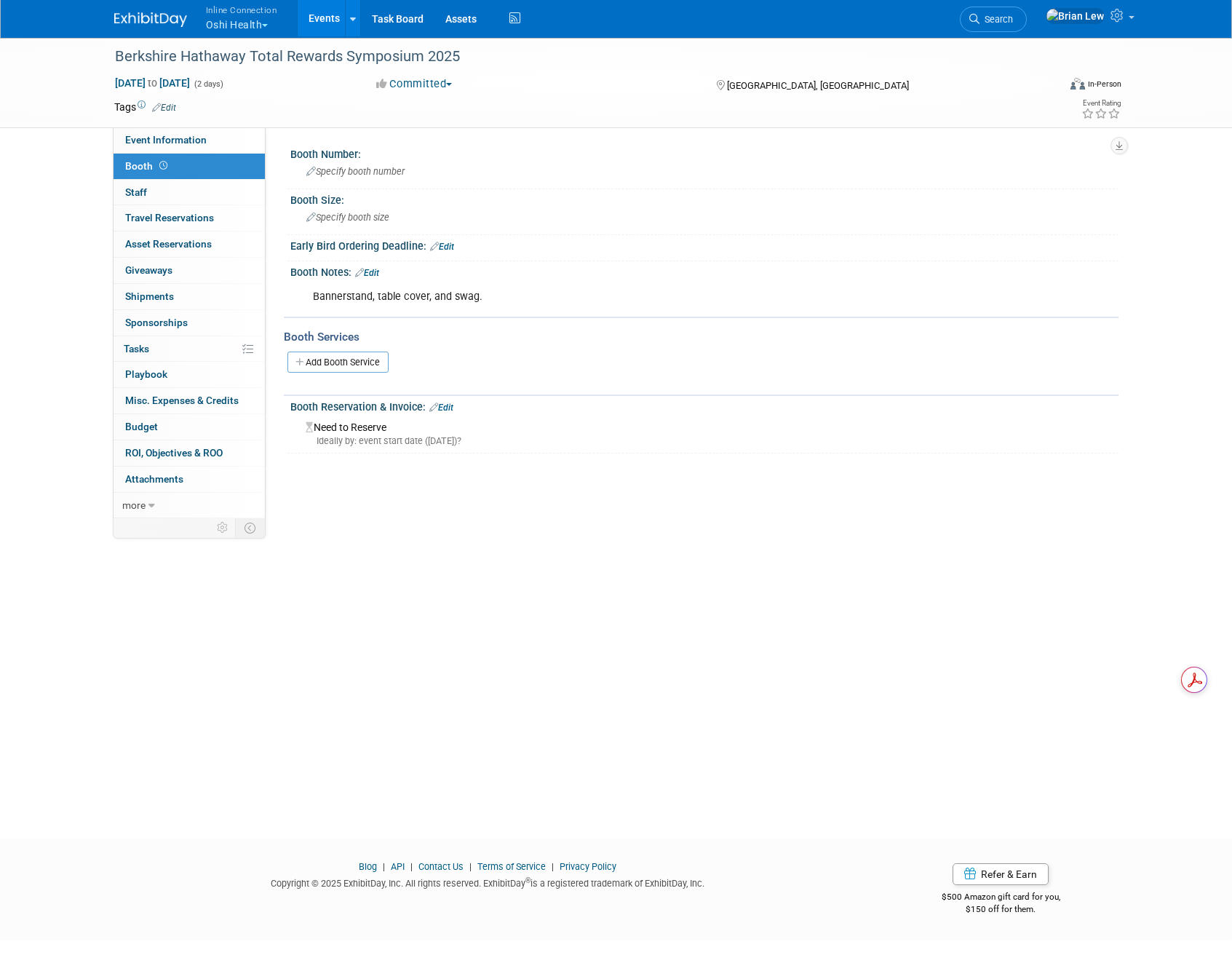 The height and width of the screenshot is (955, 1232). What do you see at coordinates (190, 140) in the screenshot?
I see `a: Event Information` at bounding box center [190, 140].